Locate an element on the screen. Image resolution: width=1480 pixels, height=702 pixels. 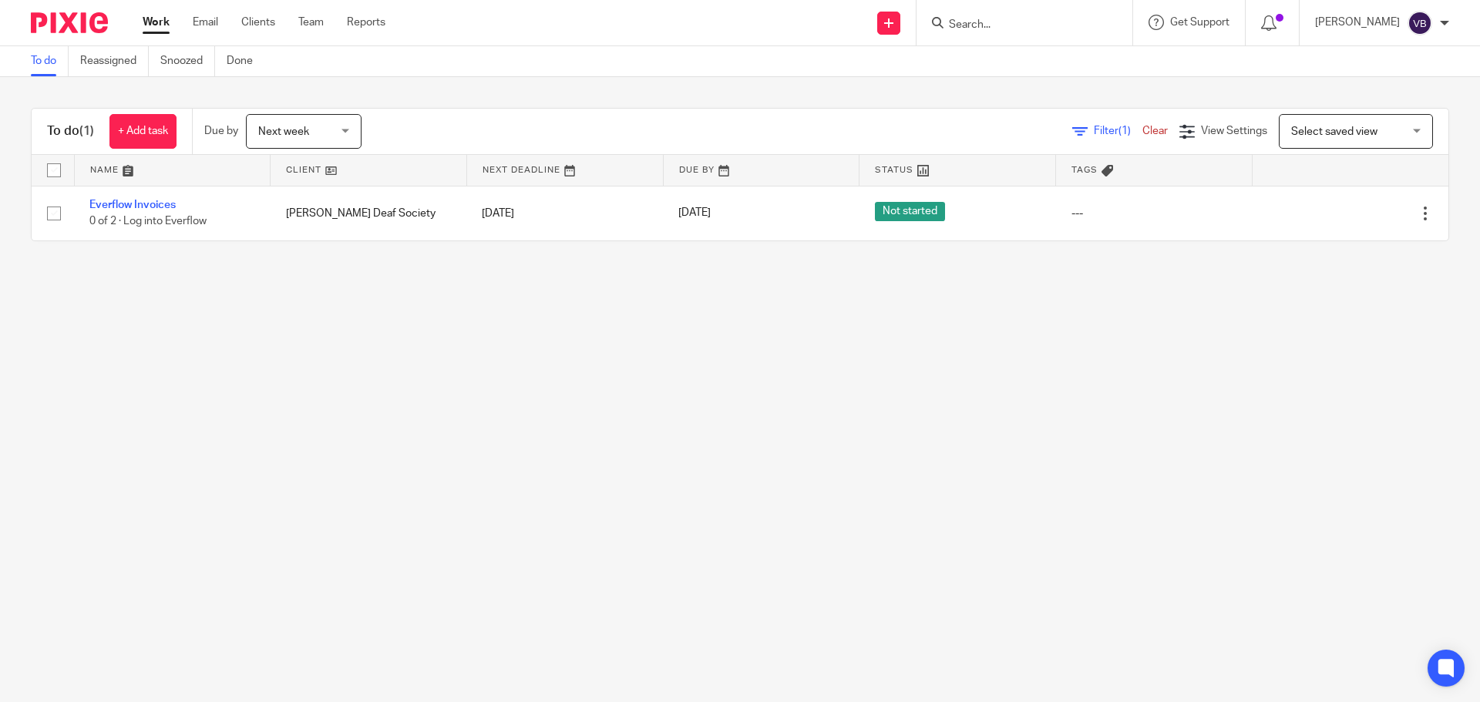
span: Get Support is located at coordinates (1200, 22).